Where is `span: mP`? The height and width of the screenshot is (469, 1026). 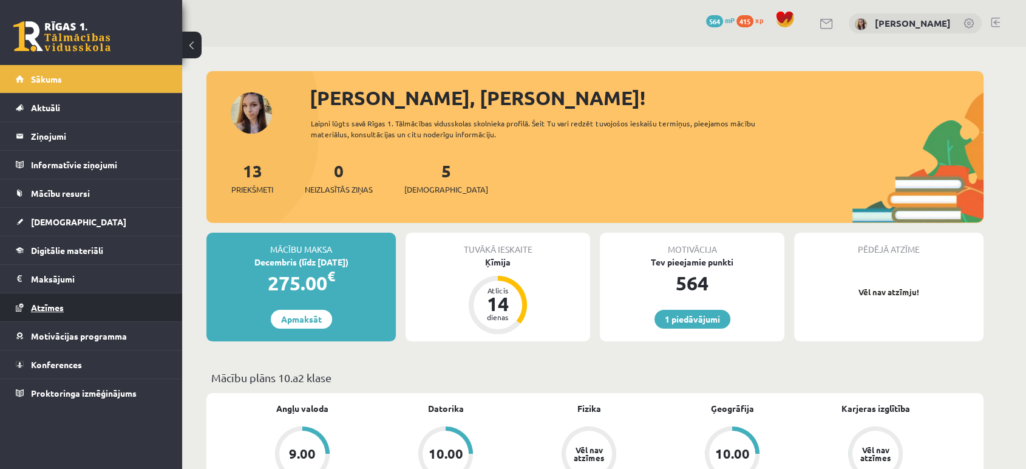 span: mP is located at coordinates (730, 20).